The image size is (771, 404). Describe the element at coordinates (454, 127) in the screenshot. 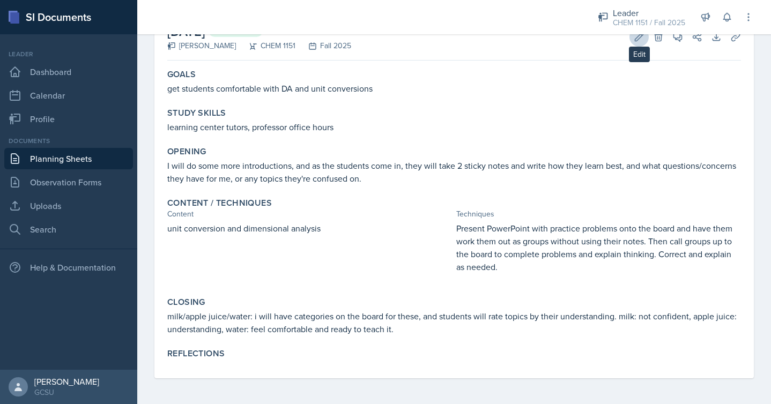

I see `p: learning center tutors, professor office hours` at that location.